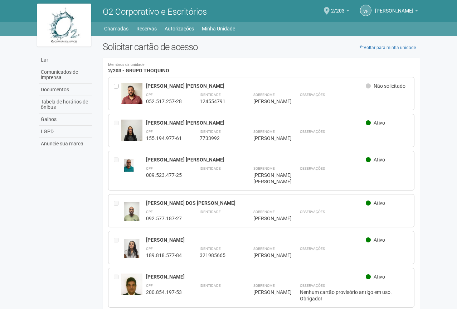 The width and height of the screenshot is (457, 309). I want to click on font: 124554791, so click(213, 101).